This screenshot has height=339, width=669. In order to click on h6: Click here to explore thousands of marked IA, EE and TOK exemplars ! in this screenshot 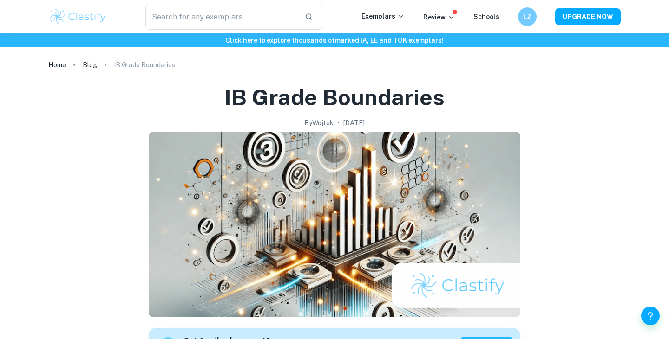, I will do `click(334, 40)`.